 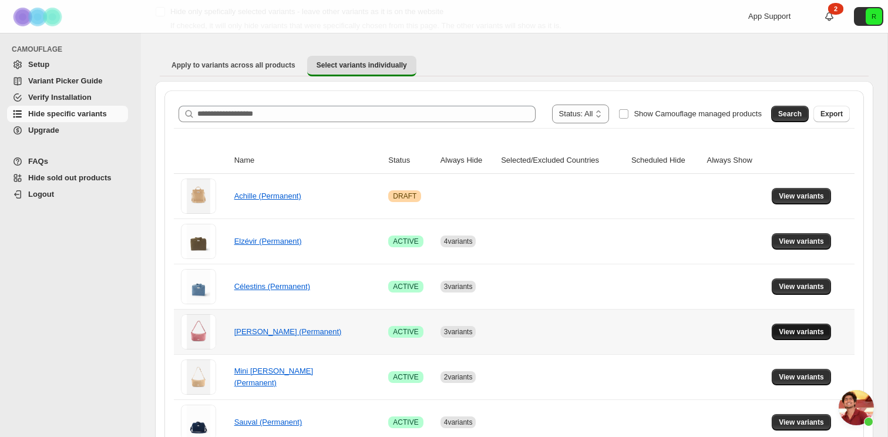 I want to click on span: Logout, so click(x=41, y=194).